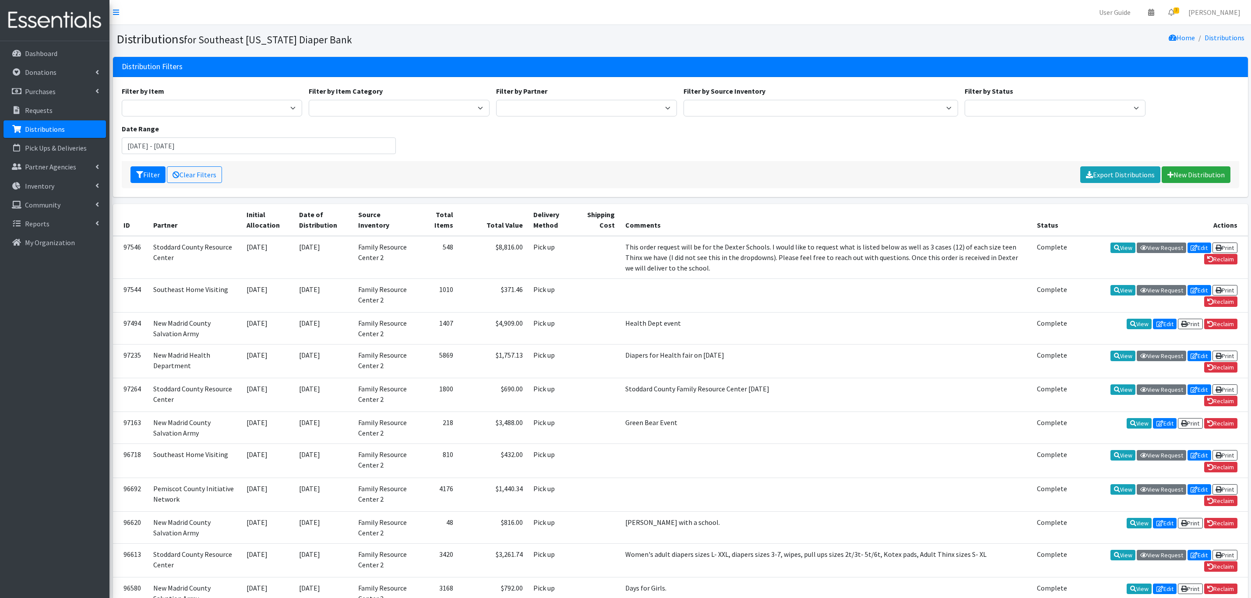 Image resolution: width=1251 pixels, height=598 pixels. What do you see at coordinates (40, 91) in the screenshot?
I see `p: Purchases` at bounding box center [40, 91].